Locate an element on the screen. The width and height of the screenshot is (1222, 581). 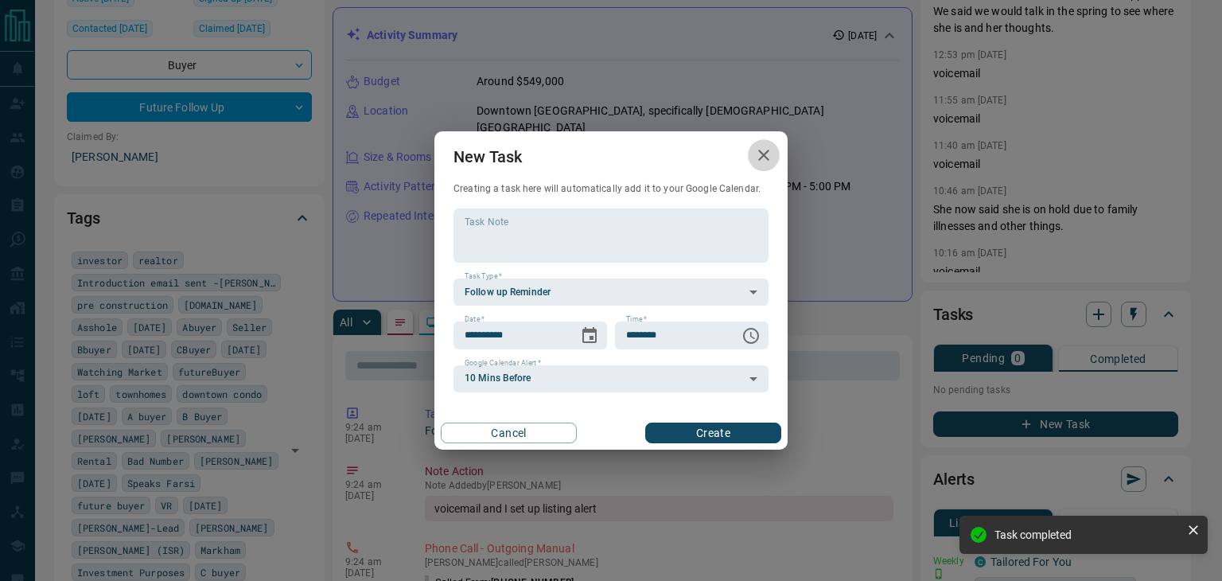
label: Task Type is located at coordinates (483, 276).